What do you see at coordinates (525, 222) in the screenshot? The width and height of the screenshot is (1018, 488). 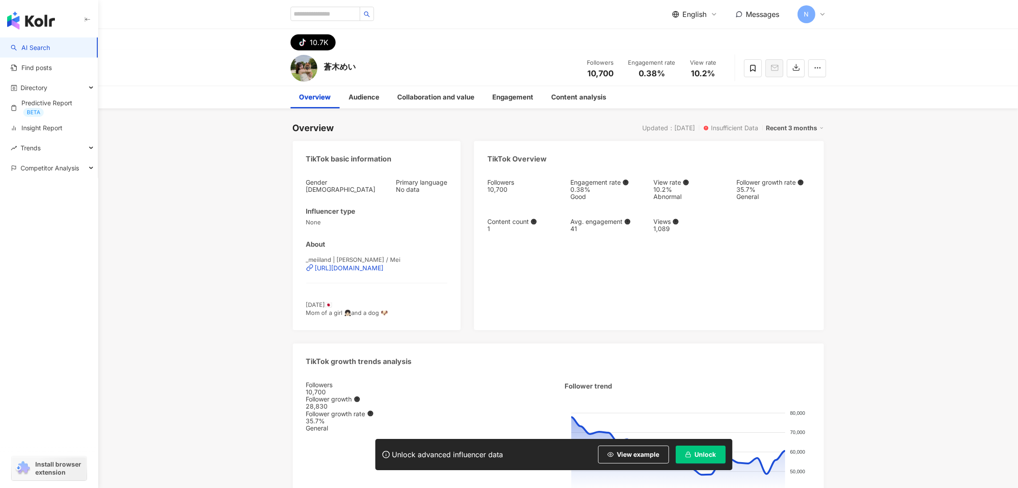 I see `div: Content count` at bounding box center [525, 222].